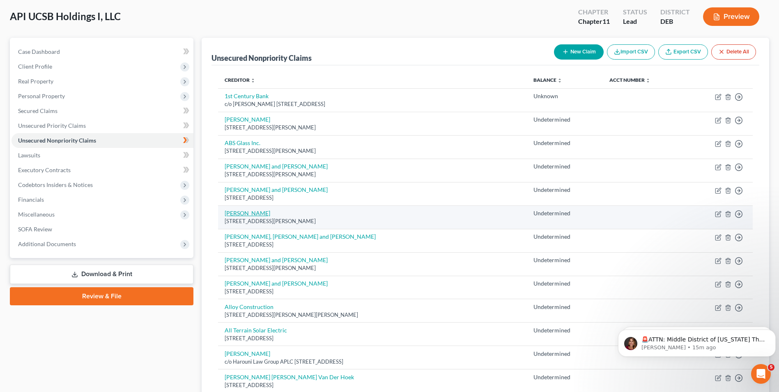  Describe the element at coordinates (16, 31) in the screenshot. I see `img: Profile image for Katie` at that location.